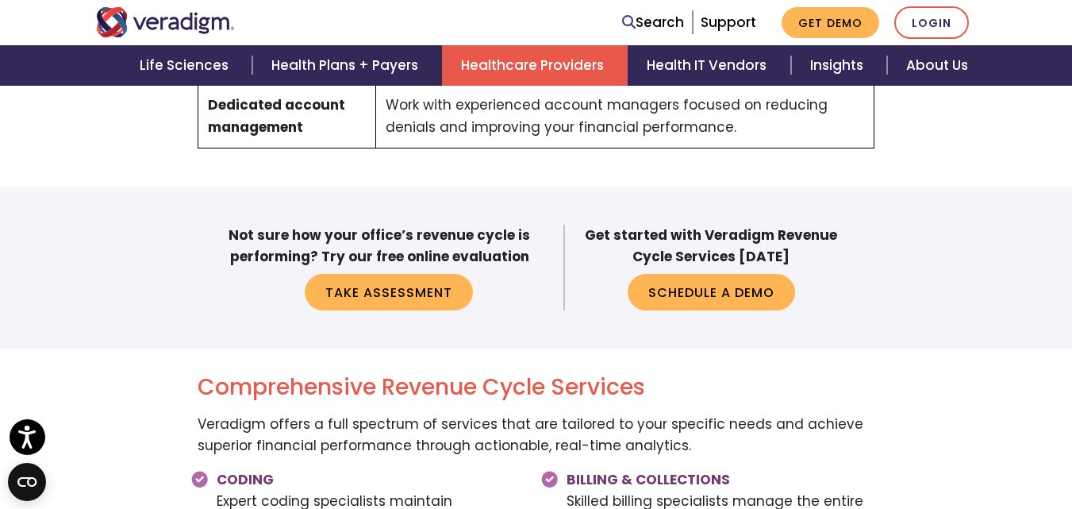 The height and width of the screenshot is (509, 1072). I want to click on a: Veradigm logo, so click(165, 22).